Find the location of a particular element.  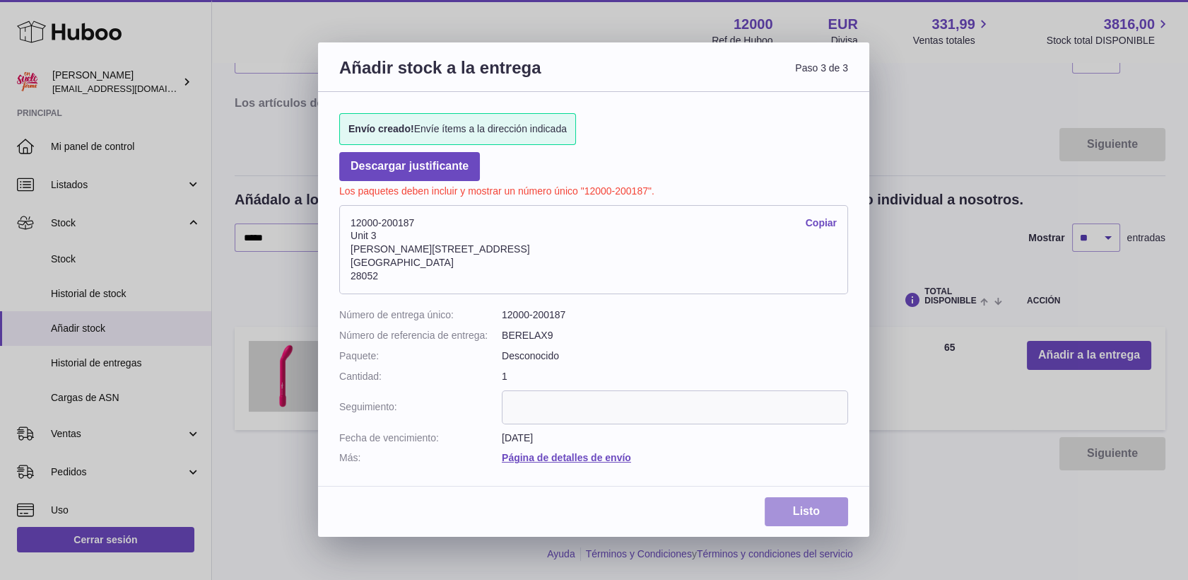

strong: Envío creado! is located at coordinates (381, 129).